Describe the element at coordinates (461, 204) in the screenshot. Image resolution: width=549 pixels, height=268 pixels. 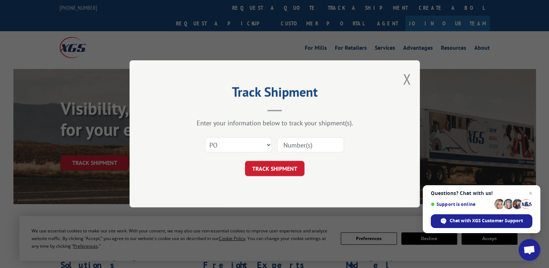
I see `span: Support is online` at that location.